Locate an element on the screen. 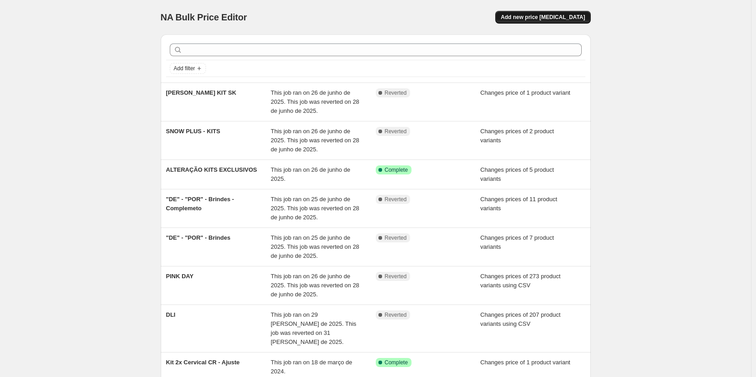 The image size is (756, 377). span: Kit 2x Cervical CR - Ajuste is located at coordinates (203, 362).